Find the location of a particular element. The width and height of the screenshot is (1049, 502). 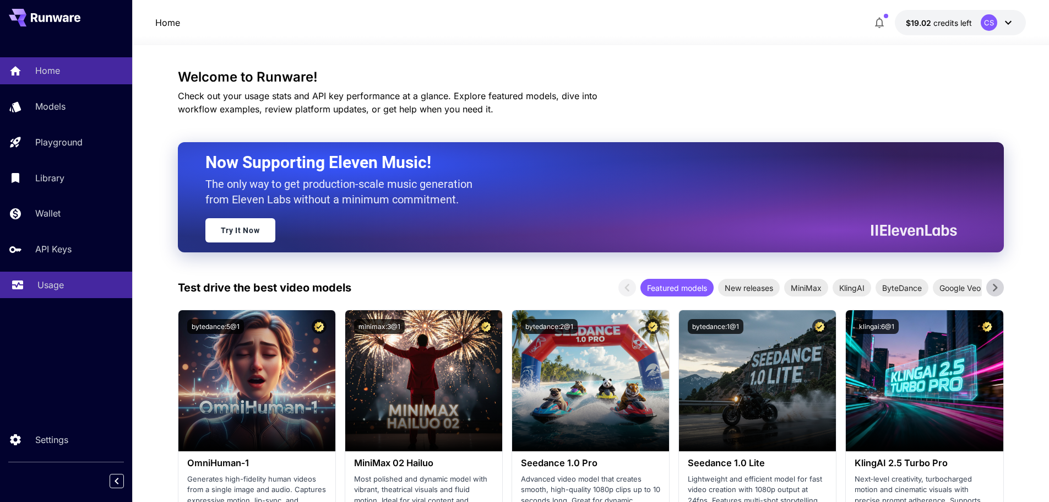

button: bytedance:1@1 is located at coordinates (715, 326).